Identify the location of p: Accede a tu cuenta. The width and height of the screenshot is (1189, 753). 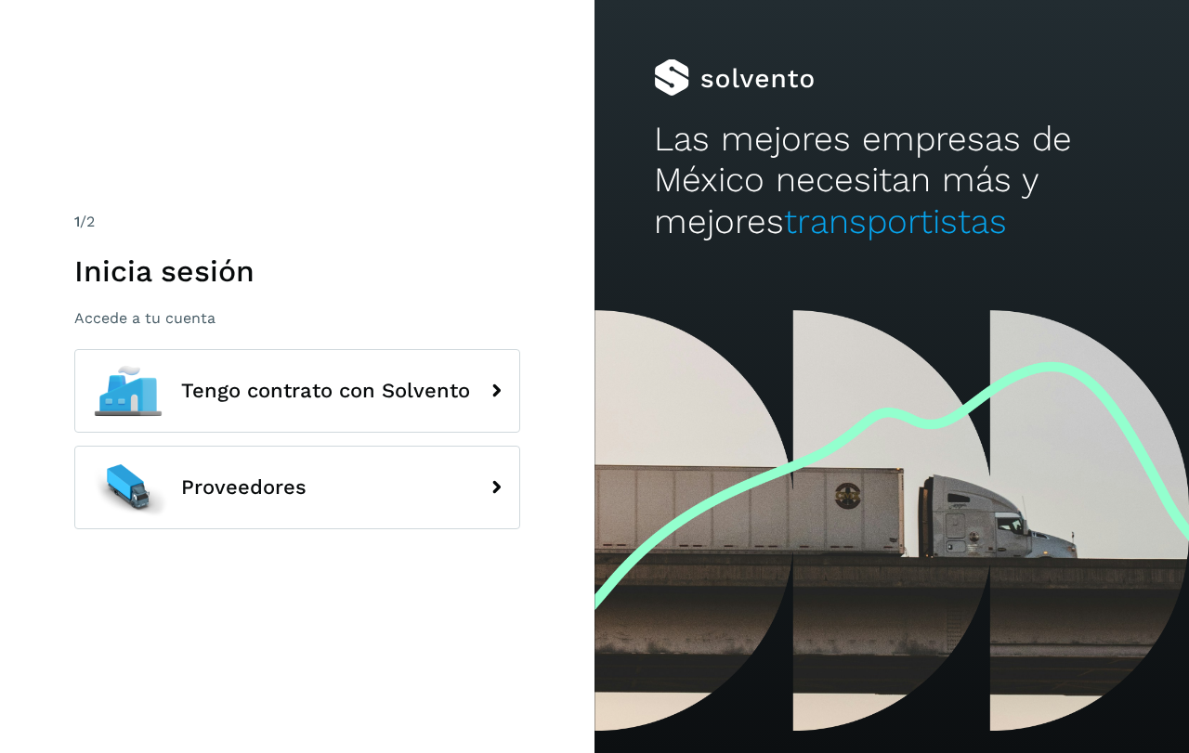
(297, 318).